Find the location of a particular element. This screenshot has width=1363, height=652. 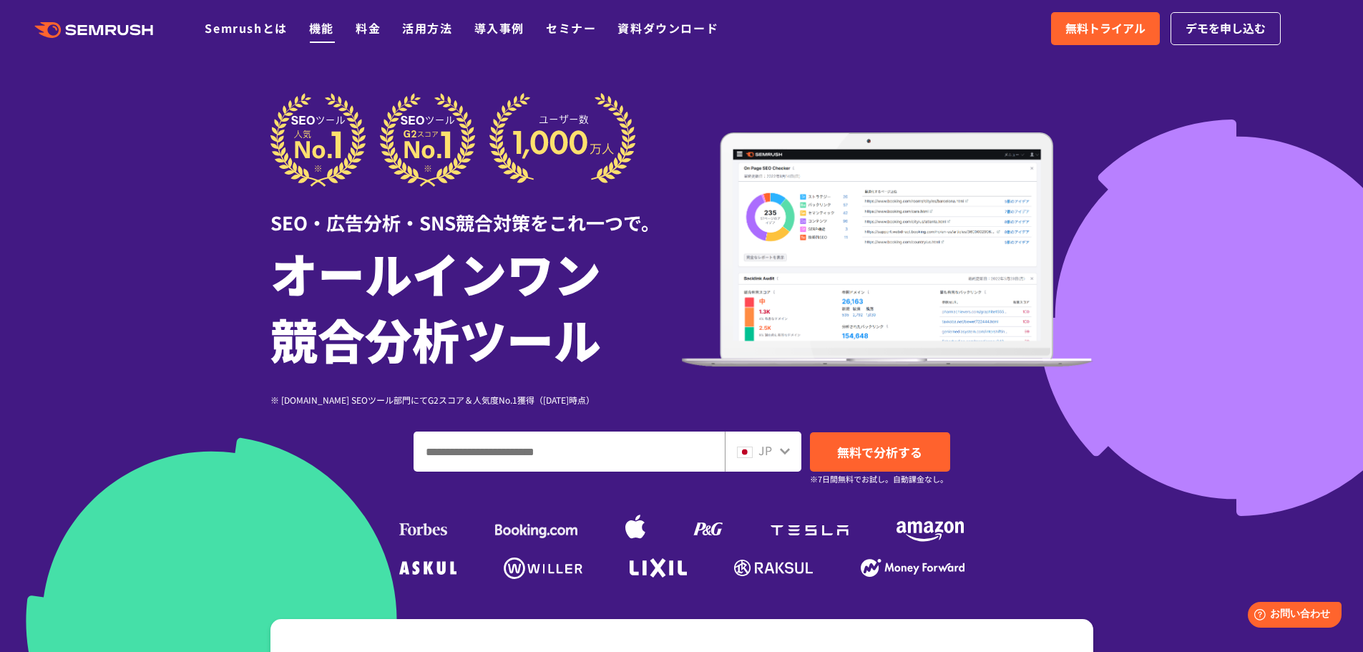

a: 活用方法 is located at coordinates (427, 28).